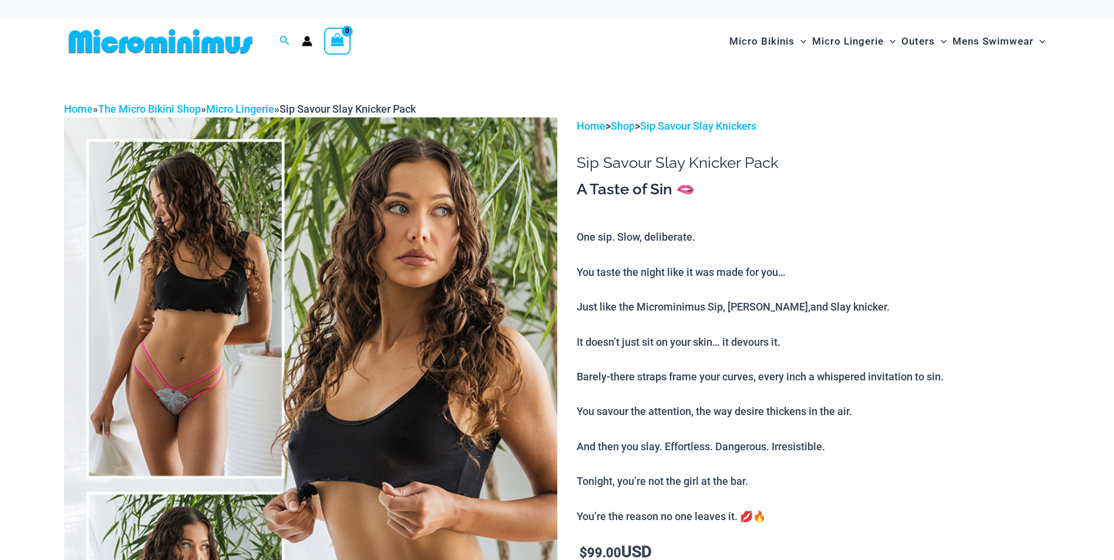  Describe the element at coordinates (698, 126) in the screenshot. I see `a: Sip Savour Slay Knickers` at that location.